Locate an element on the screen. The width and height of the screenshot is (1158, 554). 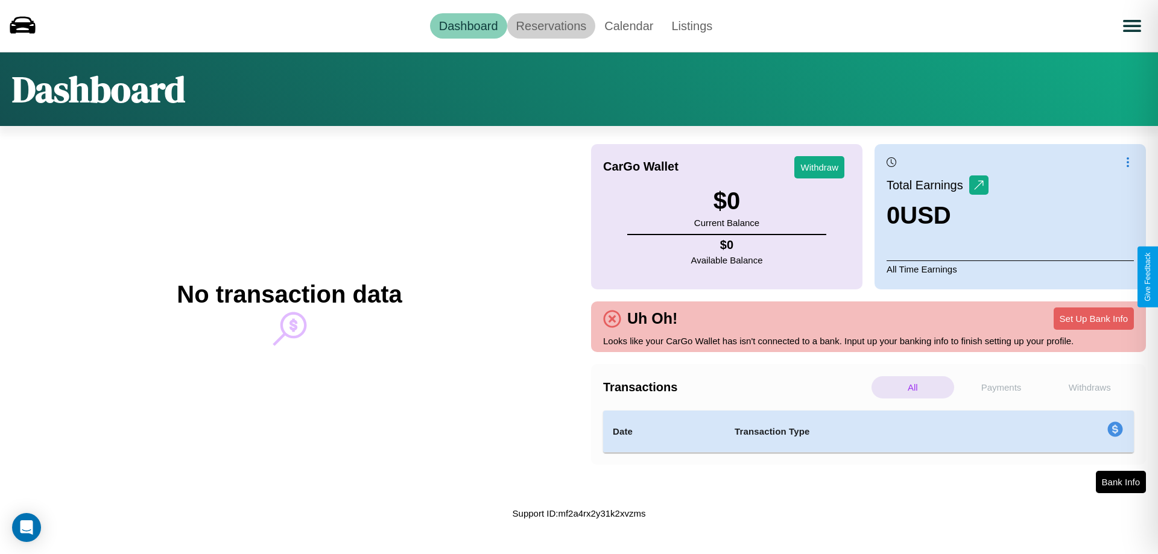
p: Current Balance is located at coordinates (727, 223).